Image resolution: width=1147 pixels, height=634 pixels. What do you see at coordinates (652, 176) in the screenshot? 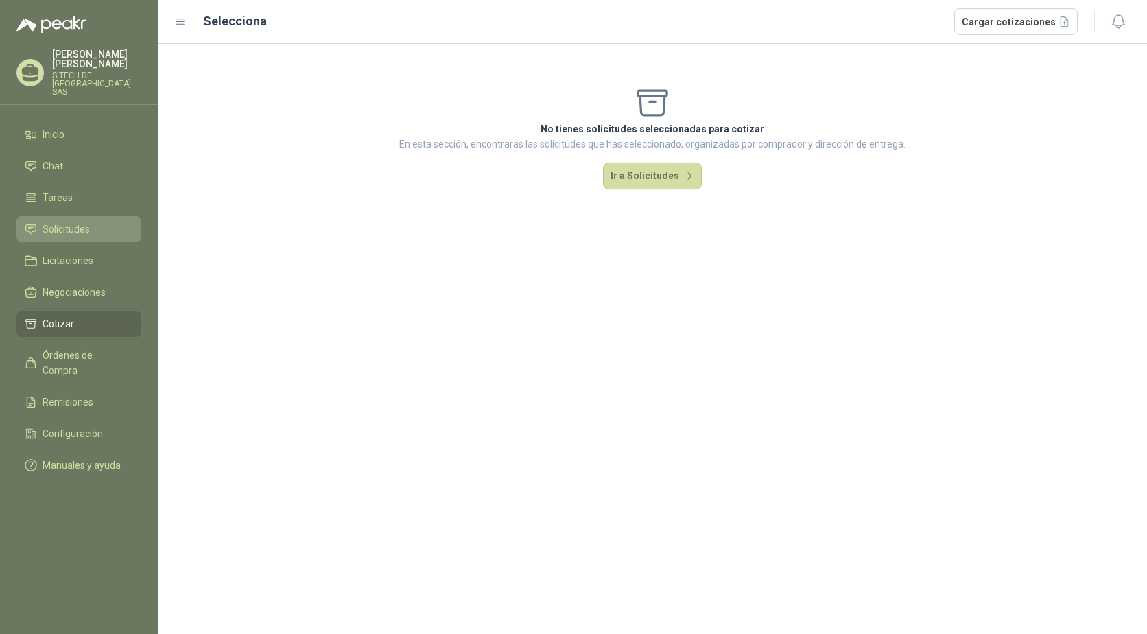
I see `button: Ir a Solicitudes` at bounding box center [652, 176].